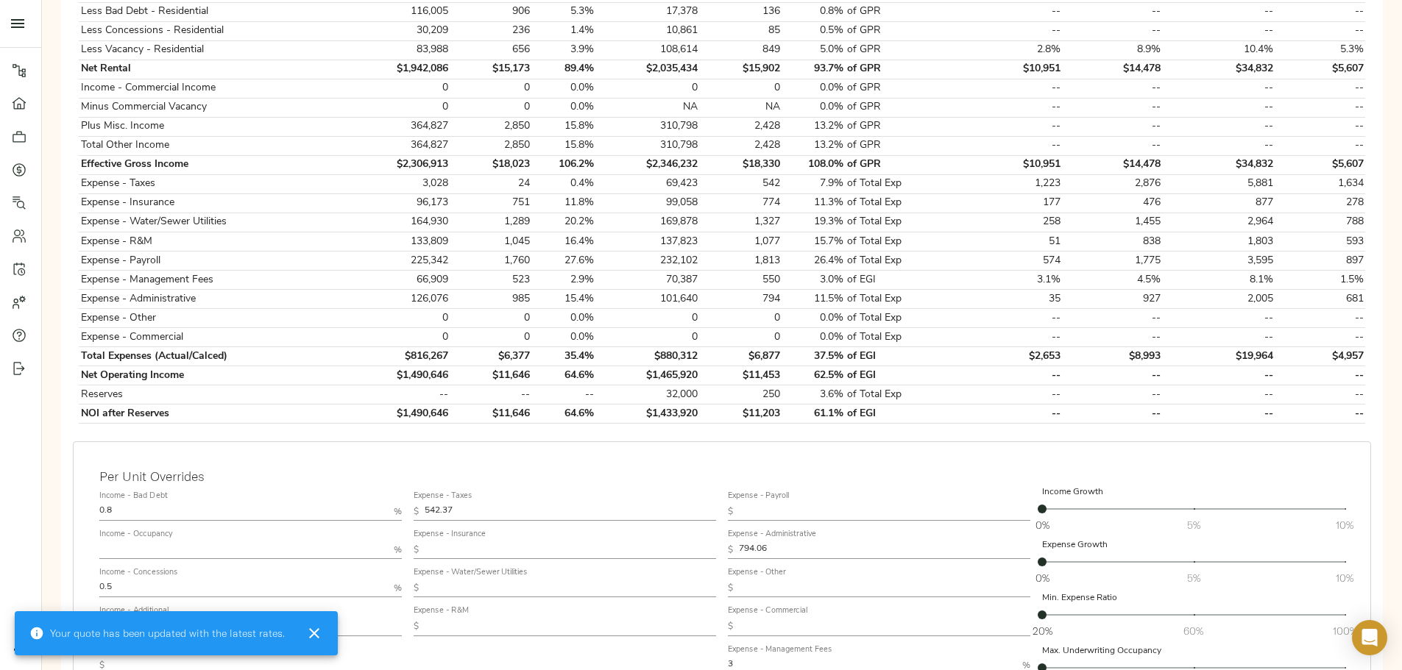  Describe the element at coordinates (813, 165) in the screenshot. I see `td: 108.0%` at that location.